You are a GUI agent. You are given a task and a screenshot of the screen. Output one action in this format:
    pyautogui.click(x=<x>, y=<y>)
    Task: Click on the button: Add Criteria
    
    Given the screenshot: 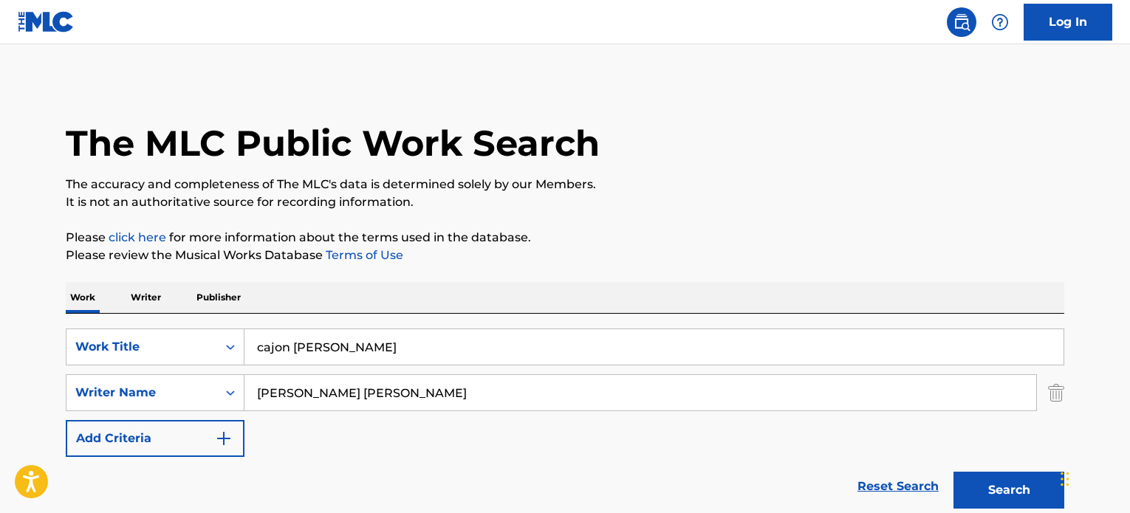 What is the action you would take?
    pyautogui.click(x=155, y=439)
    